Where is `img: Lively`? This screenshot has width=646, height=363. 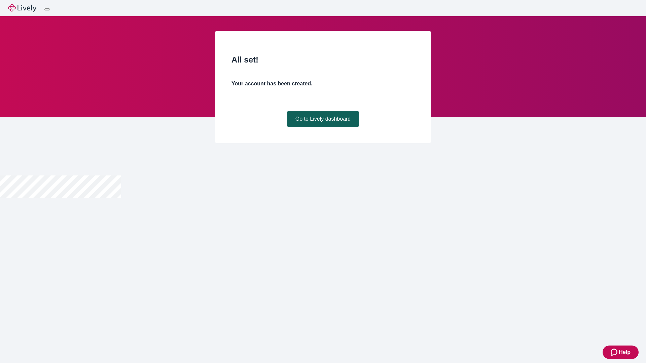 img: Lively is located at coordinates (22, 8).